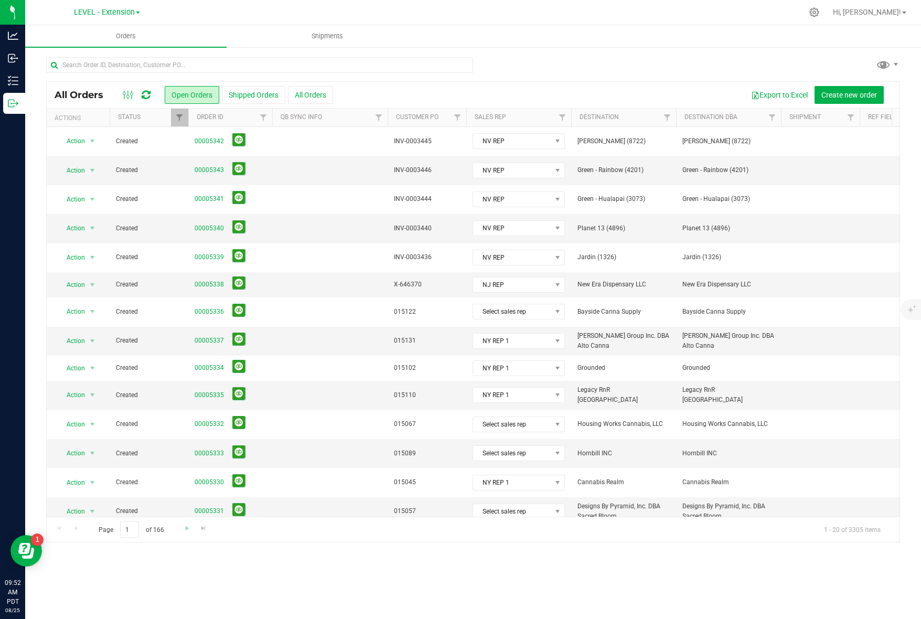 This screenshot has width=921, height=619. What do you see at coordinates (427, 312) in the screenshot?
I see `span: 015122` at bounding box center [427, 312].